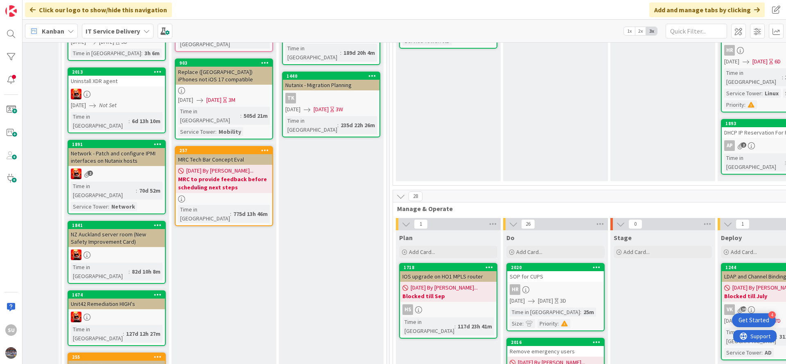 The width and height of the screenshot is (786, 364). Describe the element at coordinates (475, 327) in the screenshot. I see `div: 117d 23h 41m` at that location.